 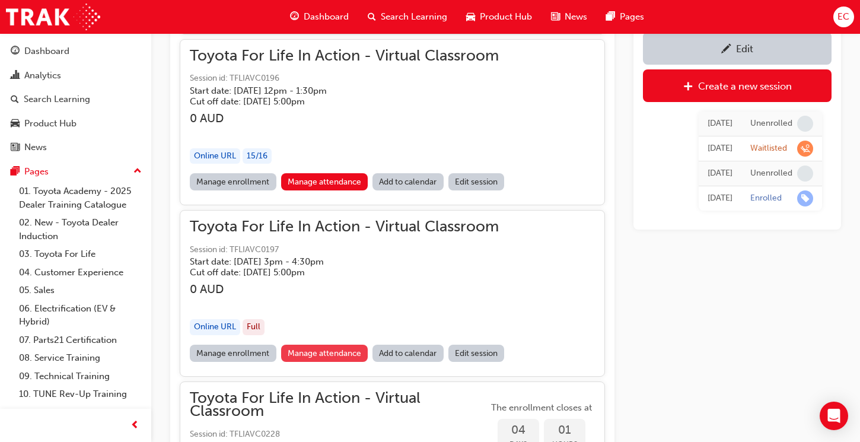 What do you see at coordinates (80, 376) in the screenshot?
I see `a: 09. Technical Training` at bounding box center [80, 376].